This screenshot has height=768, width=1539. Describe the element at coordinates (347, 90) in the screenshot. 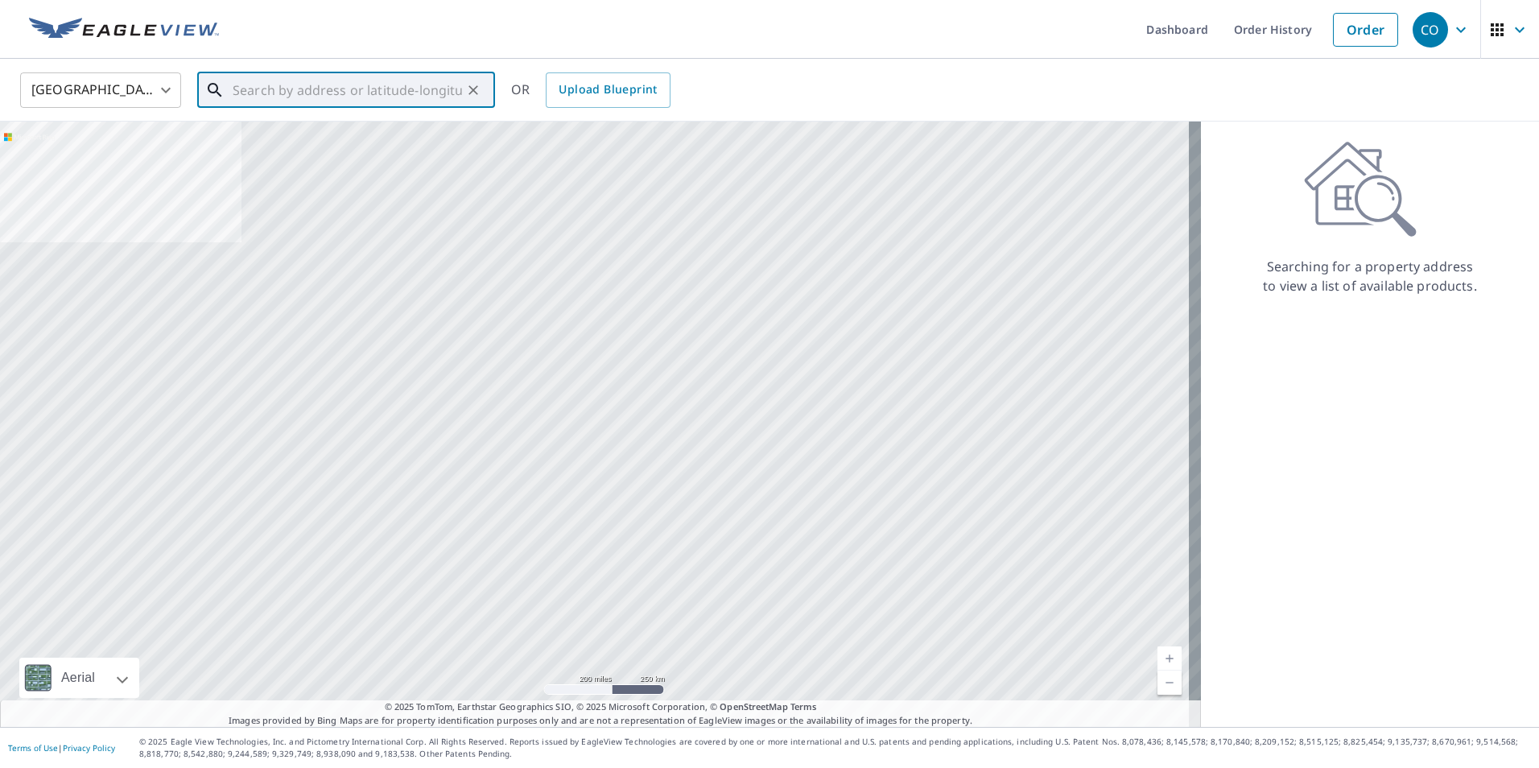

I see `input: Search by address or latitude-longitude` at that location.